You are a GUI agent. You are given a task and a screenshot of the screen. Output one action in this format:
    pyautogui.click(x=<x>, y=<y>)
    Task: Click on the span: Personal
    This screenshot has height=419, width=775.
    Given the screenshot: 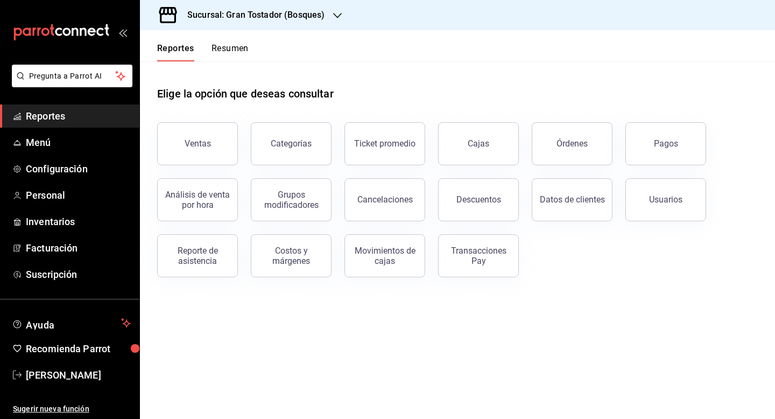 What is the action you would take?
    pyautogui.click(x=78, y=195)
    